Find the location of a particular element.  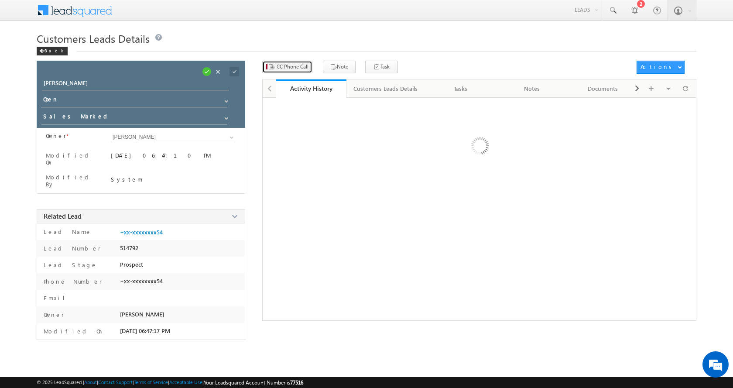

div: Tasks is located at coordinates (461, 89).